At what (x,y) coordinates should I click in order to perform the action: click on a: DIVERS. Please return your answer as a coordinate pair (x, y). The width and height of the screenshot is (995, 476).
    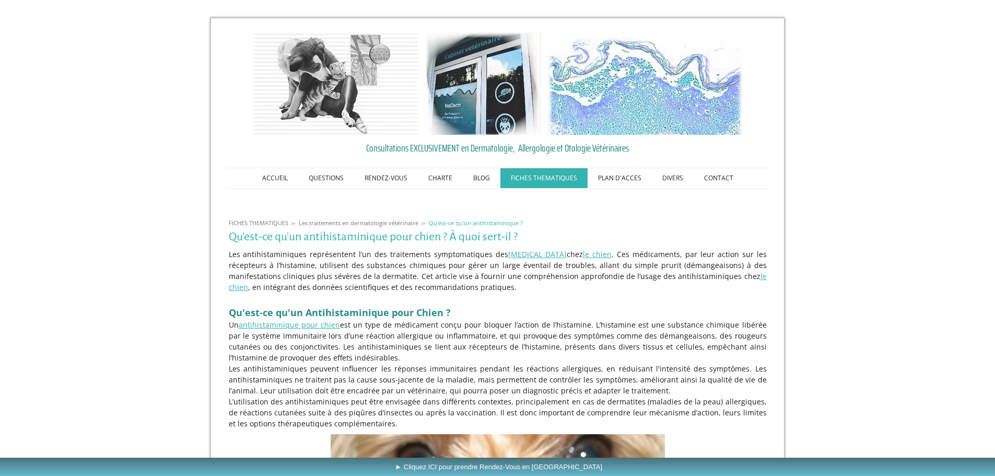
    Looking at the image, I should click on (673, 178).